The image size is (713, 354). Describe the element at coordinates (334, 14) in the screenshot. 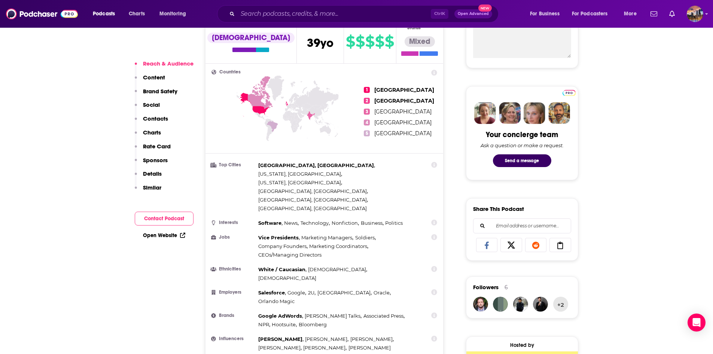

I see `input: Search podcasts, credits, & more...` at that location.